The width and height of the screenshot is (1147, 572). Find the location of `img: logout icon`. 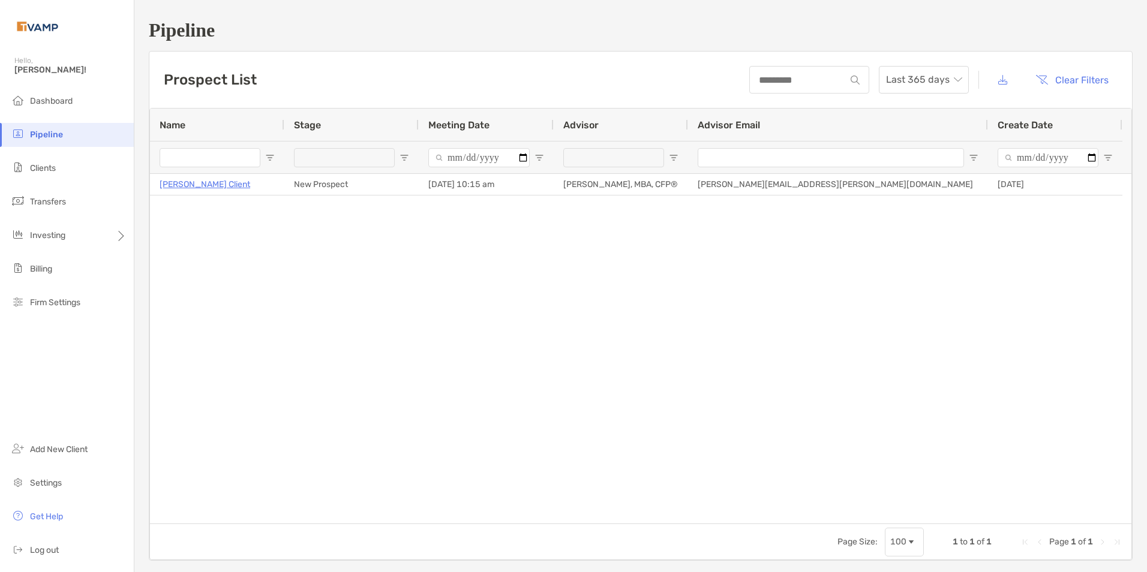

img: logout icon is located at coordinates (18, 549).